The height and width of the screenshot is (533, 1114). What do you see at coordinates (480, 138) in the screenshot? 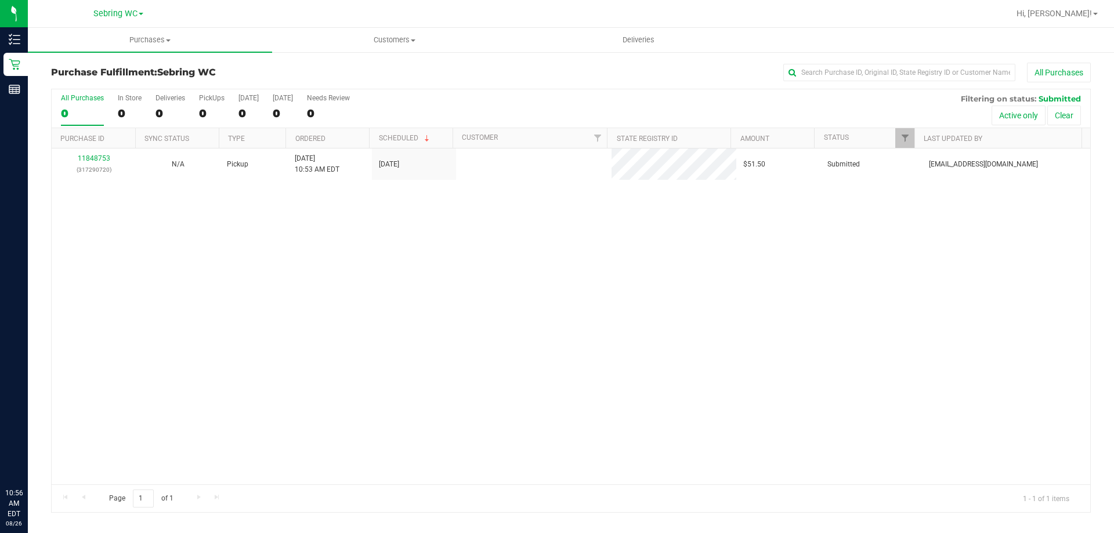
I see `a: Customer` at bounding box center [480, 138].